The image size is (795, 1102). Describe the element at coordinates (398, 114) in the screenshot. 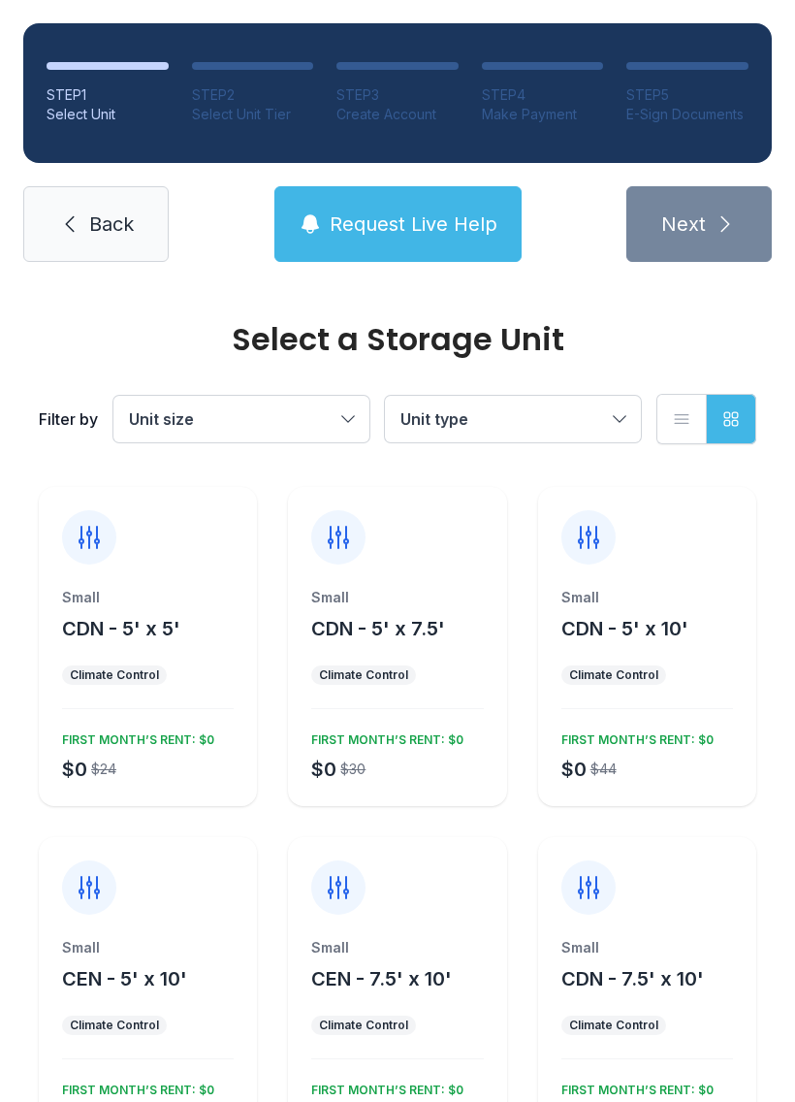

I see `div: Create Account` at that location.